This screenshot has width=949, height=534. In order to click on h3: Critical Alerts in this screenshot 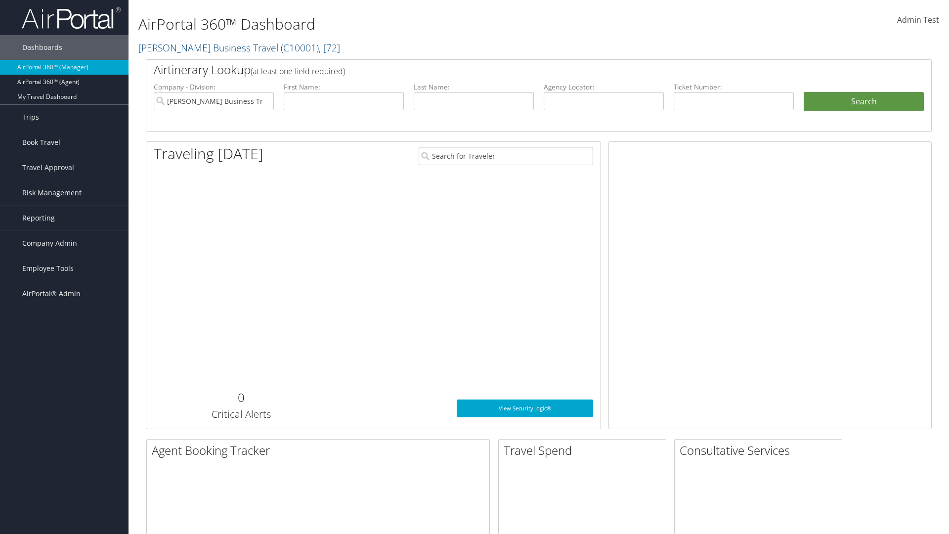, I will do `click(241, 414)`.